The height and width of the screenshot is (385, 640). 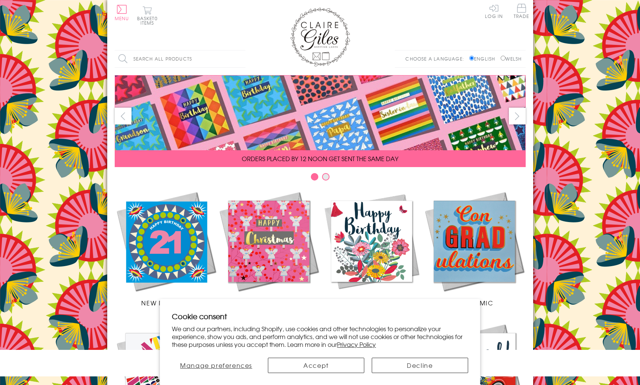 I want to click on span: Menu, so click(x=122, y=18).